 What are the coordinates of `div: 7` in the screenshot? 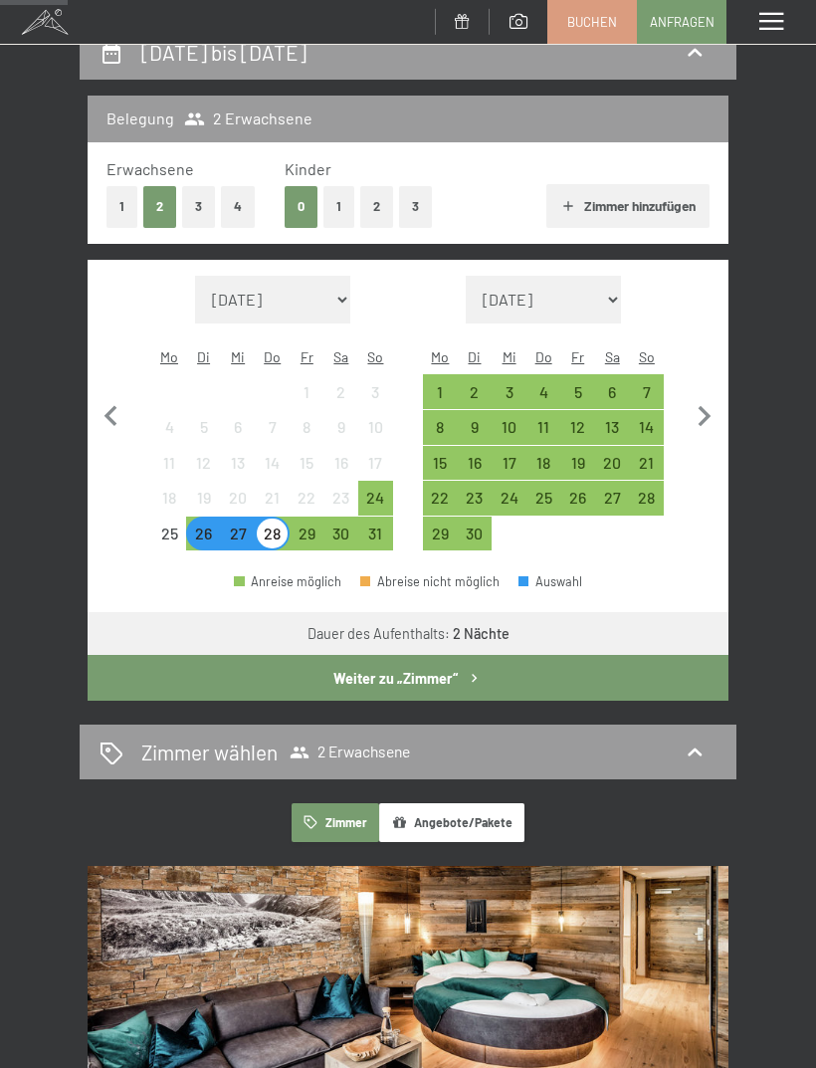 It's located at (272, 434).